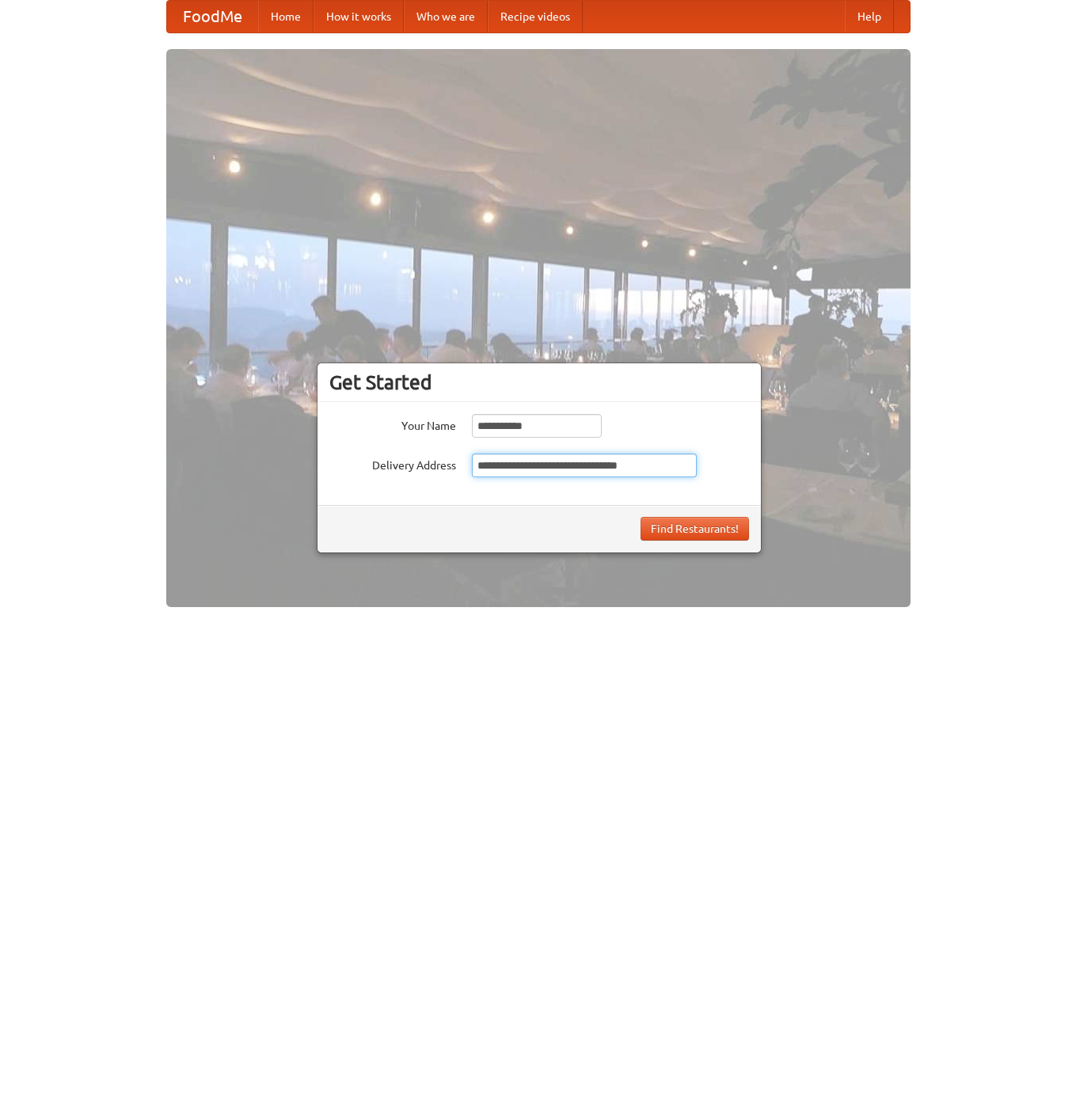 The width and height of the screenshot is (1076, 1120). Describe the element at coordinates (359, 16) in the screenshot. I see `a: How it works` at that location.